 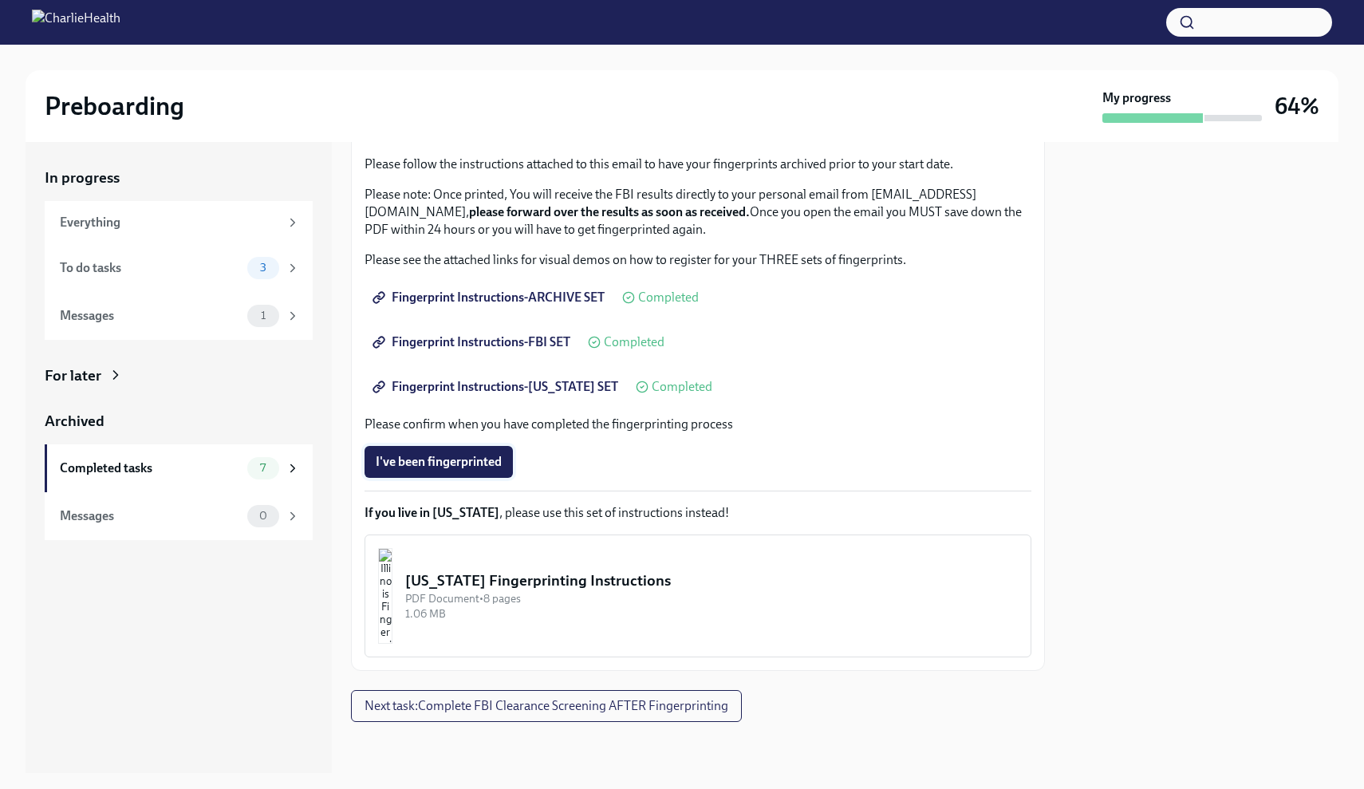 What do you see at coordinates (76, 22) in the screenshot?
I see `img: CharlieHealth` at bounding box center [76, 22].